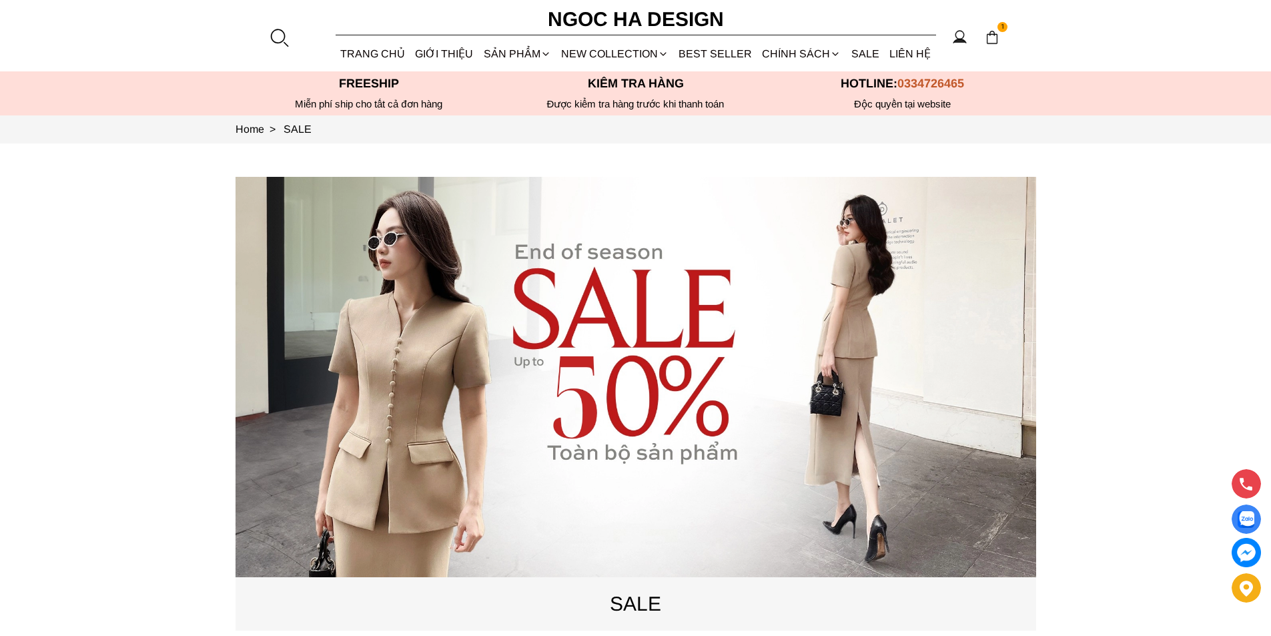 This screenshot has width=1271, height=636. Describe the element at coordinates (992, 37) in the screenshot. I see `img: img-CART-ICON-ksit0nf1` at that location.